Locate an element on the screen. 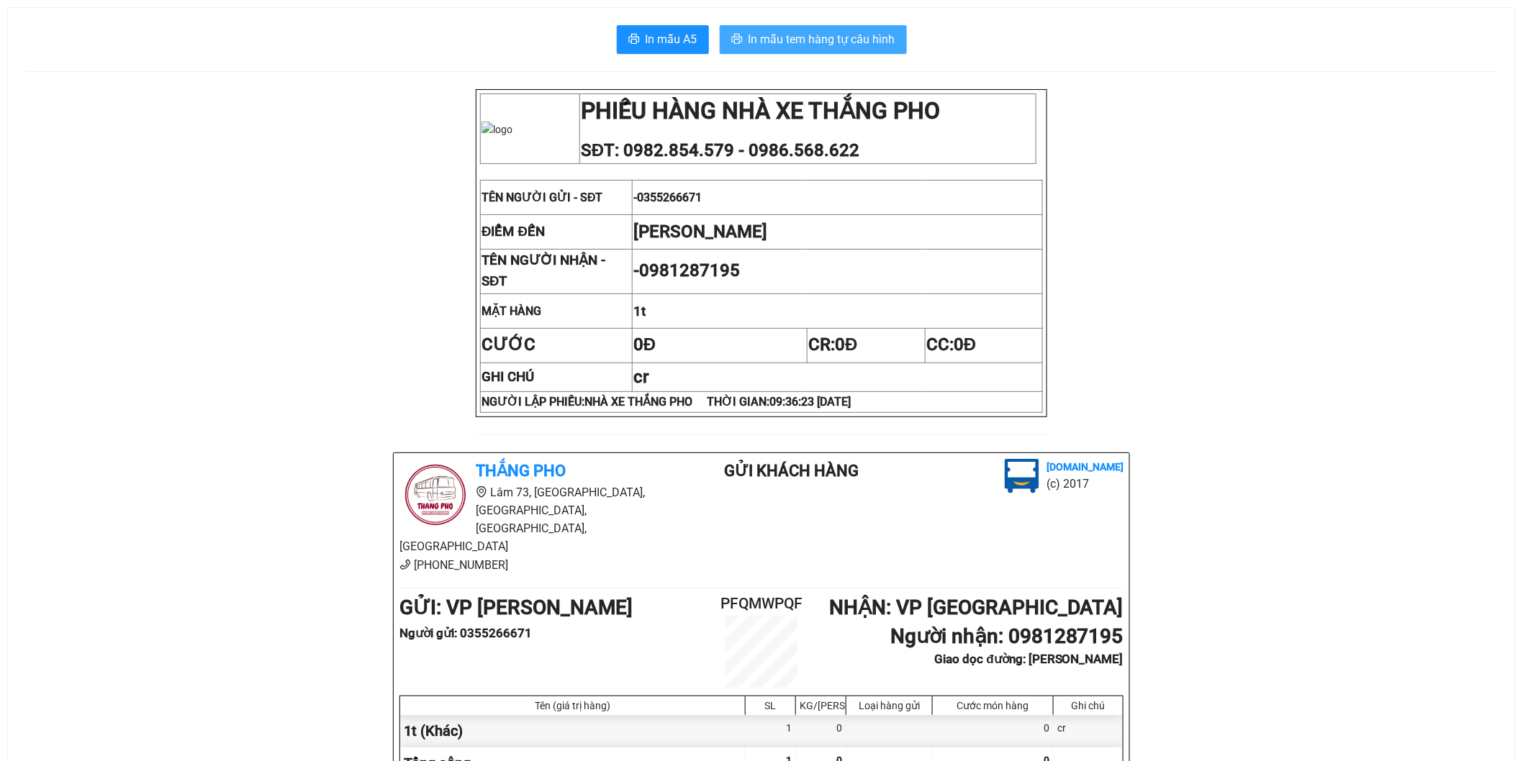  span: NHÀ XE THẮNG PHO THỜI GIAN: is located at coordinates (717, 402).